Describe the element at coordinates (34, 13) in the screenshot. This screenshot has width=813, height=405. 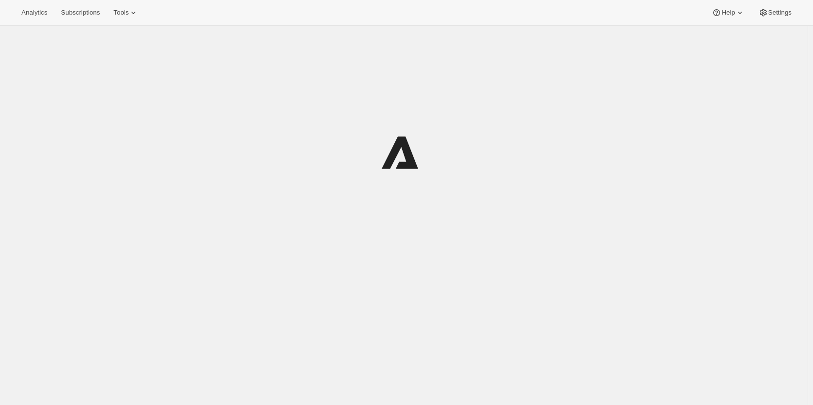
I see `span: Analytics` at that location.